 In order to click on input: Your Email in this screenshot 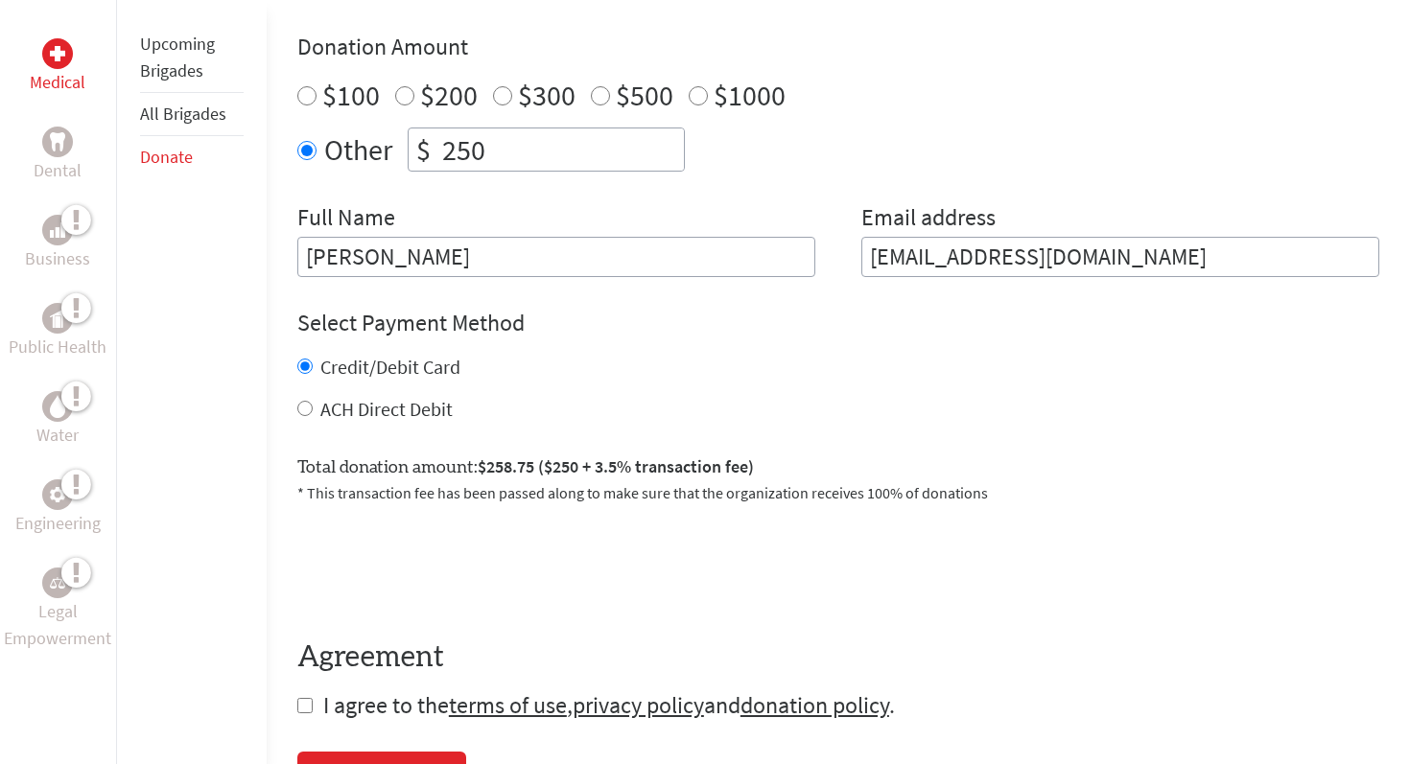, I will do `click(1120, 257)`.